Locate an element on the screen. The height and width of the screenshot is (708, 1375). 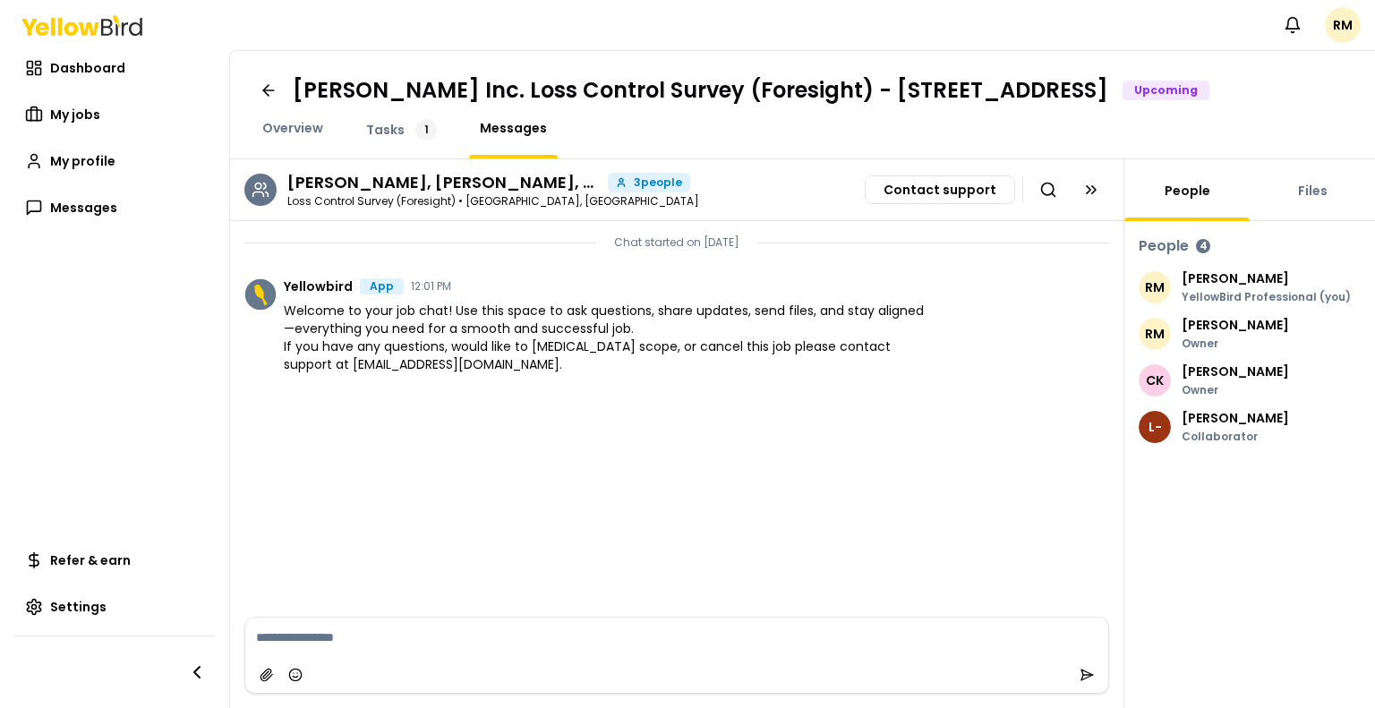
a: Dashboard is located at coordinates (115, 68).